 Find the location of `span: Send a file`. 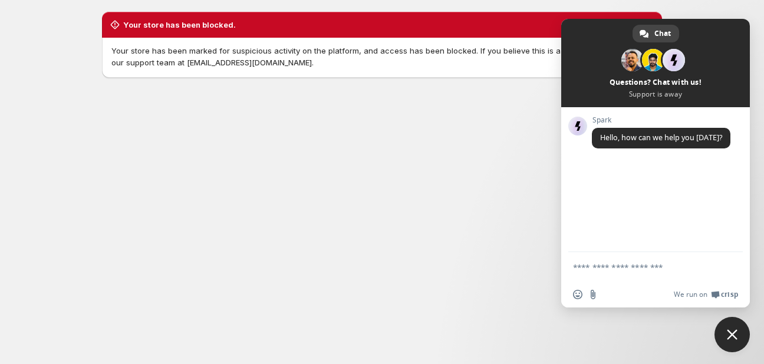

span: Send a file is located at coordinates (593, 295).